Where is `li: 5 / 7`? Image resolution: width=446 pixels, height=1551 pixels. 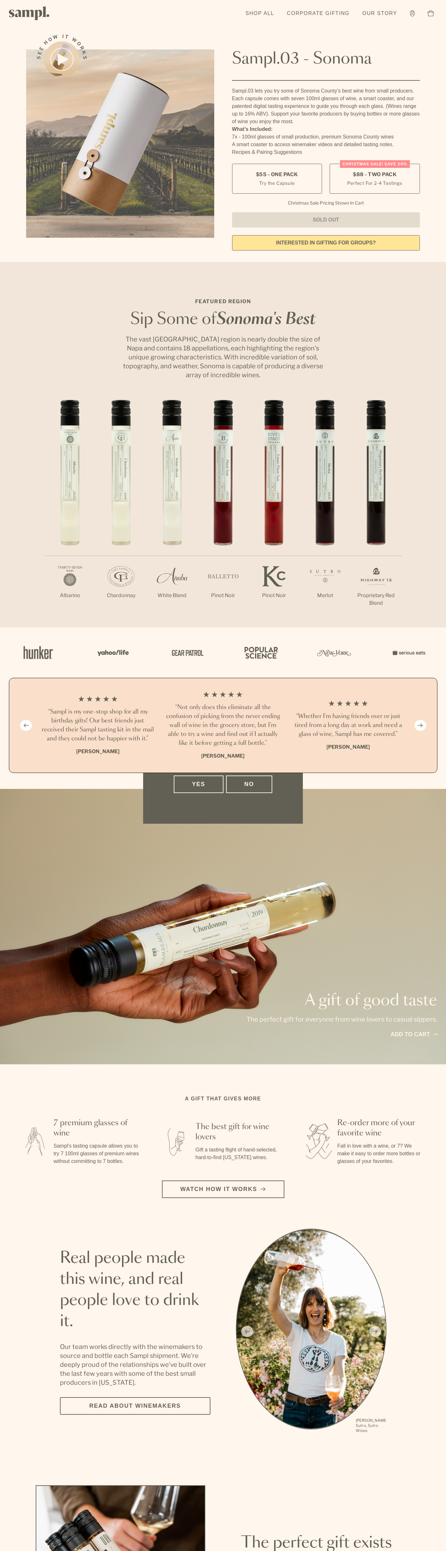
li: 5 / 7 is located at coordinates (274, 509).